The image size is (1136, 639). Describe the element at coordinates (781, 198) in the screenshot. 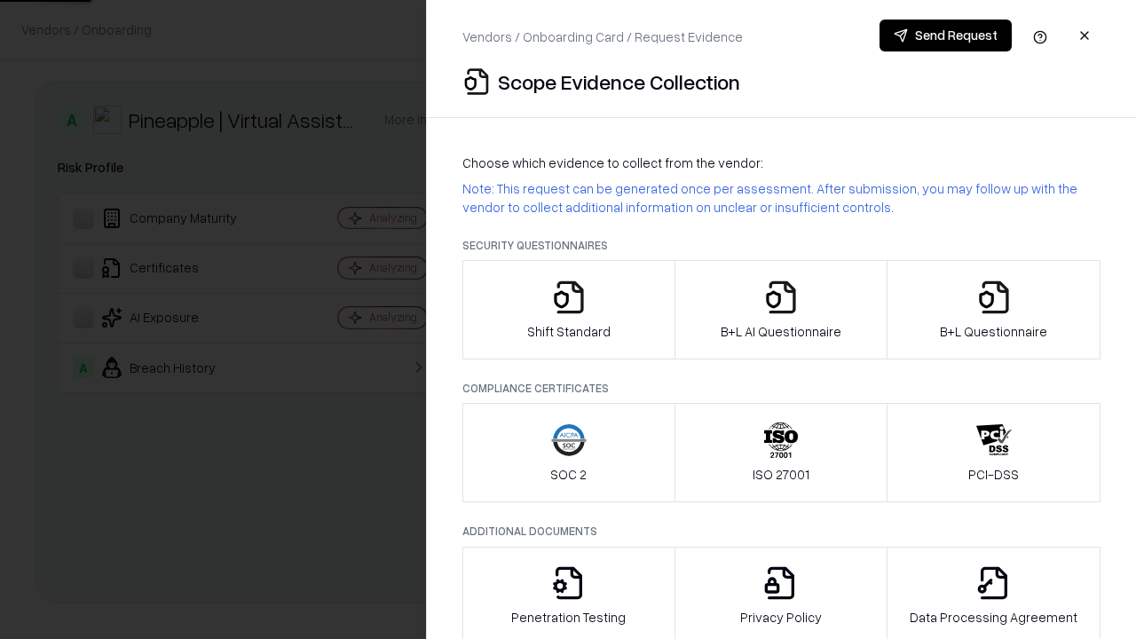

I see `p: Note: This request can be generated once per assessment. After submission, you may follow up with...` at that location.